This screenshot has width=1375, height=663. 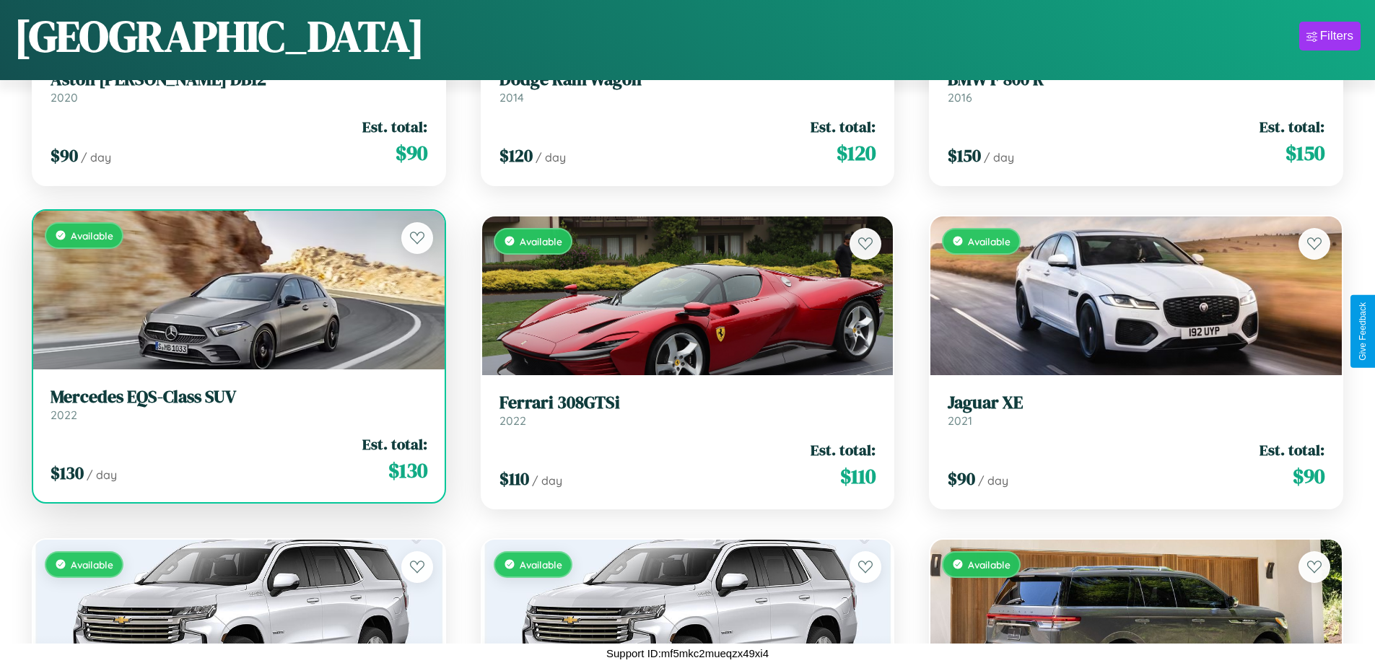 I want to click on h3: Ferrari 308GTSi, so click(x=688, y=403).